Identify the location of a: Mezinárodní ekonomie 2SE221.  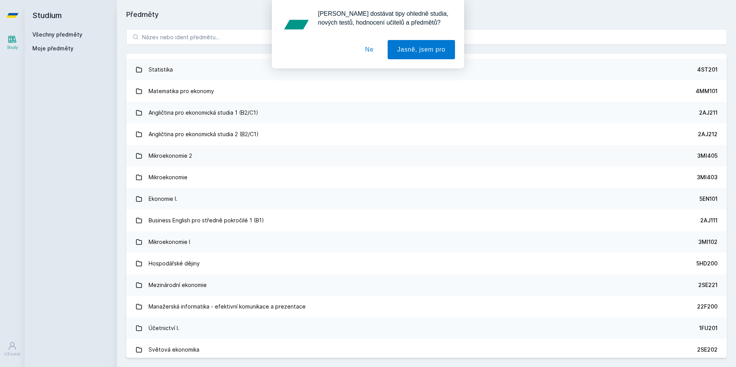
(427, 285).